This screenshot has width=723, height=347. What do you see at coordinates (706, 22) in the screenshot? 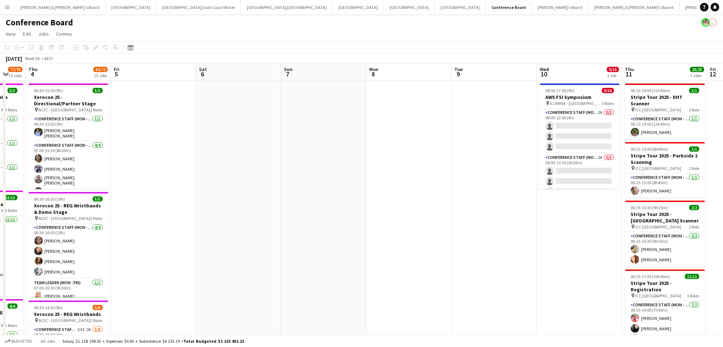
I see `app-user-avatar: Arrence Torres` at bounding box center [706, 22].